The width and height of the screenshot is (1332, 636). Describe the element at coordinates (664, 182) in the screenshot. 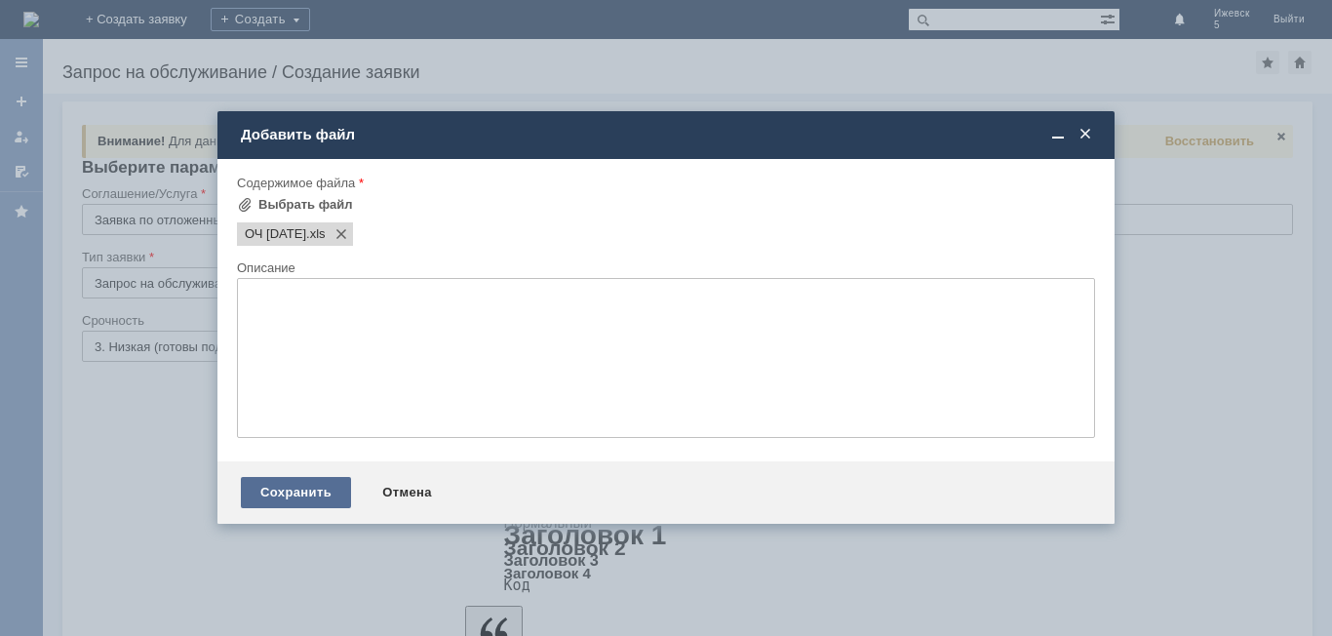

I see `div: Содержимое файла` at that location.